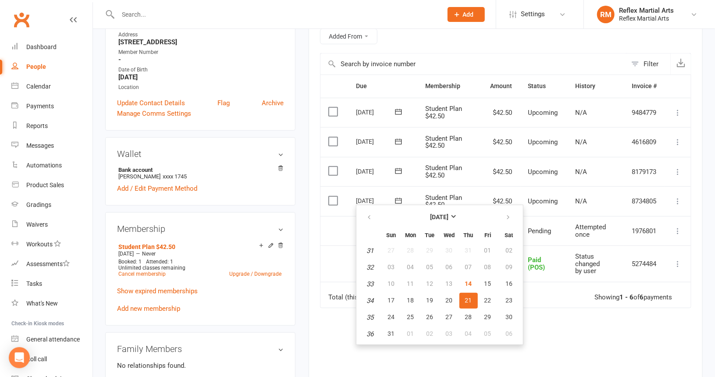  Describe the element at coordinates (469, 334) in the screenshot. I see `span: 04` at that location.